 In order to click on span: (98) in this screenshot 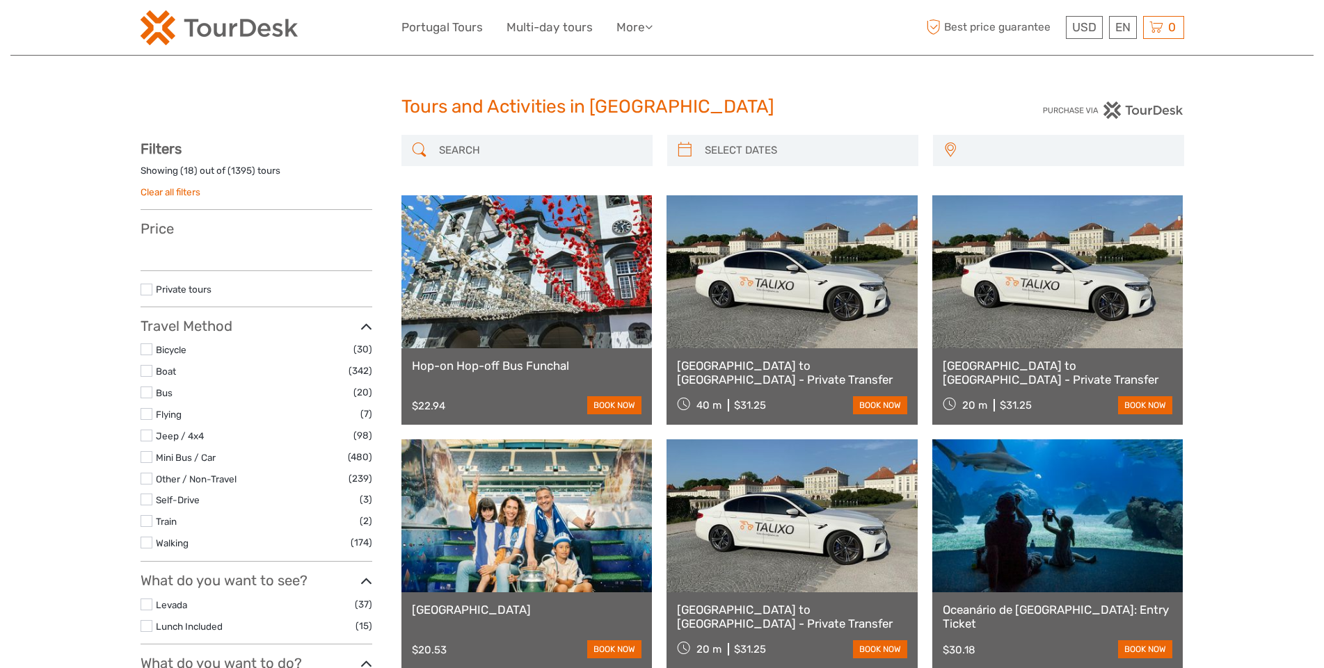, I will do `click(362, 435)`.